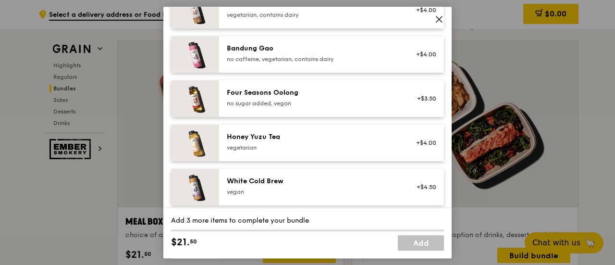 The width and height of the screenshot is (615, 265). Describe the element at coordinates (195, 54) in the screenshot. I see `img: daily_normal_HORZ-bandung-gao.jpg` at that location.